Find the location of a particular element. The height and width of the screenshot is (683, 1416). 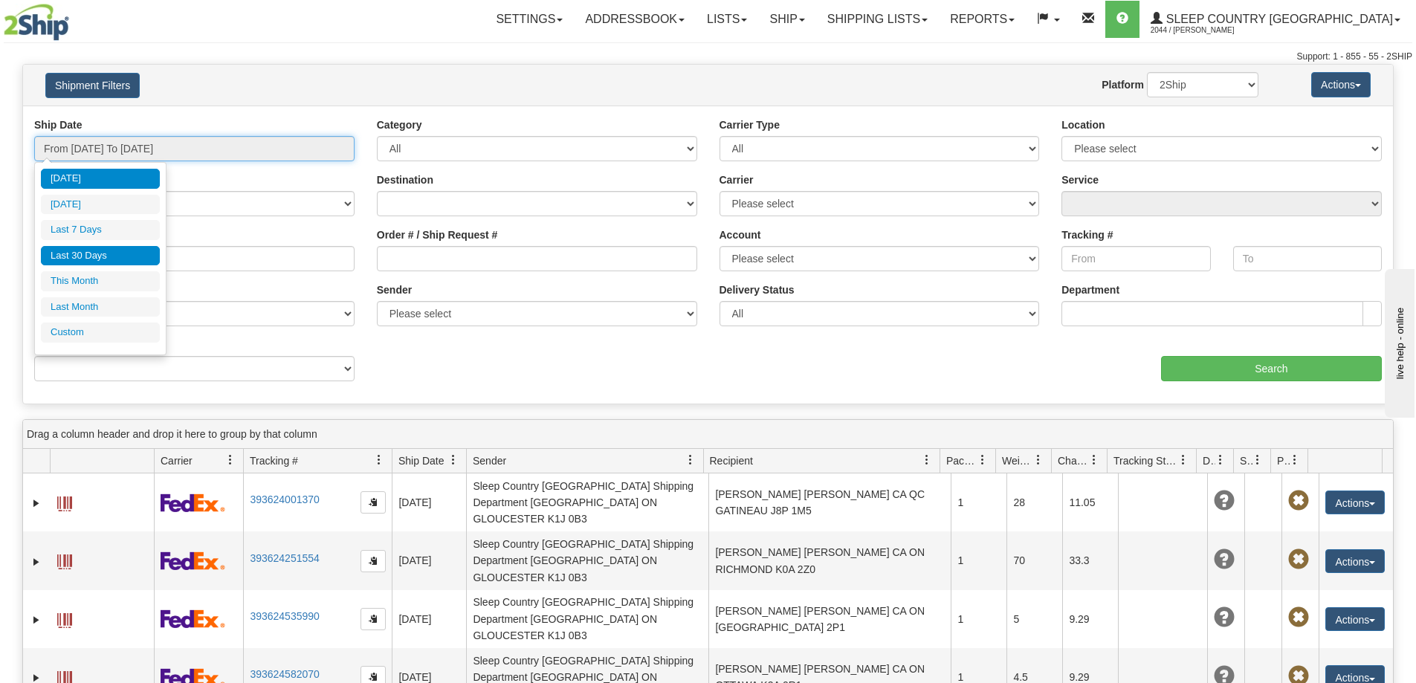

span: Packages is located at coordinates (962, 461).